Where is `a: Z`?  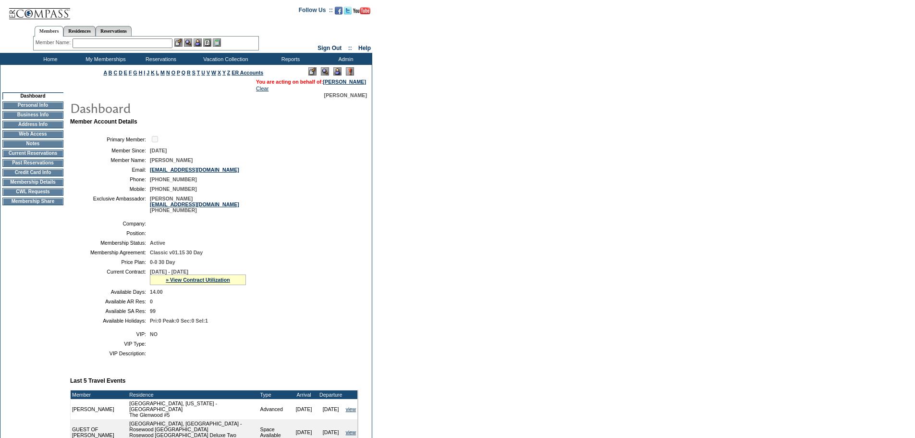 a: Z is located at coordinates (229, 73).